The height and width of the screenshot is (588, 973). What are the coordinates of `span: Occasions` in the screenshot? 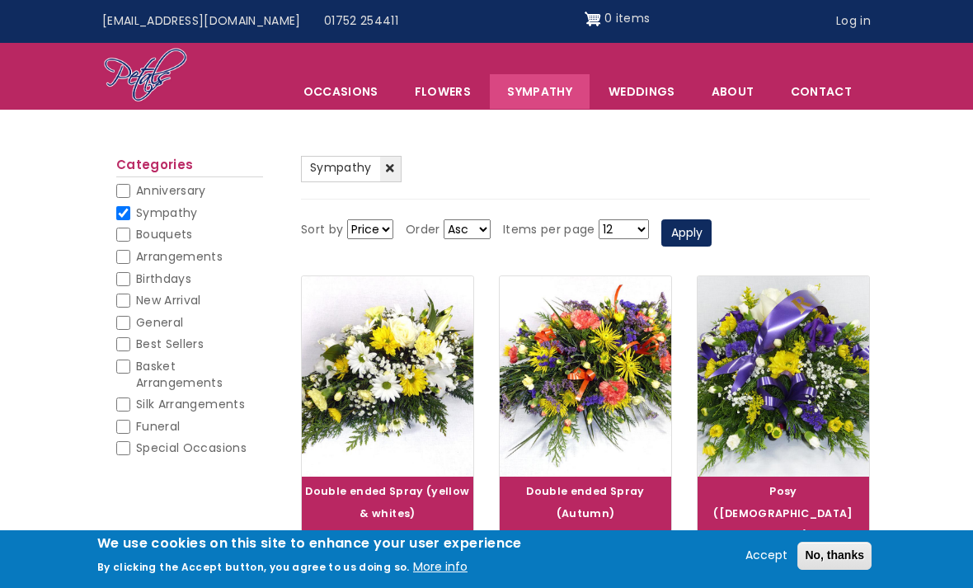 It's located at (340, 91).